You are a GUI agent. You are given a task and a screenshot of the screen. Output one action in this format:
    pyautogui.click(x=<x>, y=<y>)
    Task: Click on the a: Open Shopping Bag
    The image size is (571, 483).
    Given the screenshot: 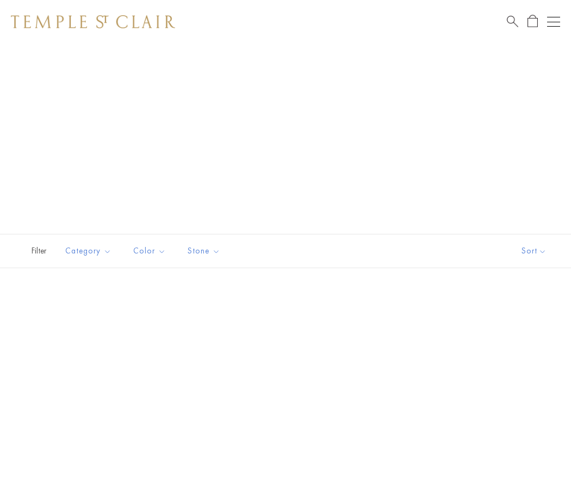 What is the action you would take?
    pyautogui.click(x=533, y=21)
    